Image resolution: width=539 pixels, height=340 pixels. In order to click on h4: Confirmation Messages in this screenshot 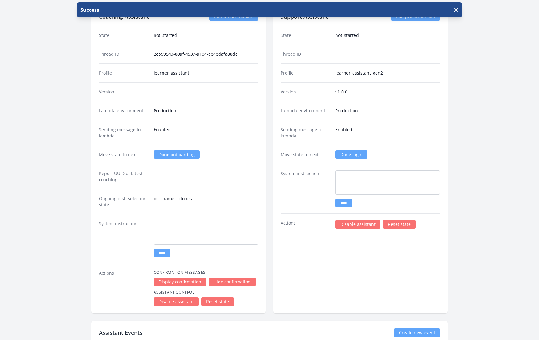, I will do `click(206, 272)`.